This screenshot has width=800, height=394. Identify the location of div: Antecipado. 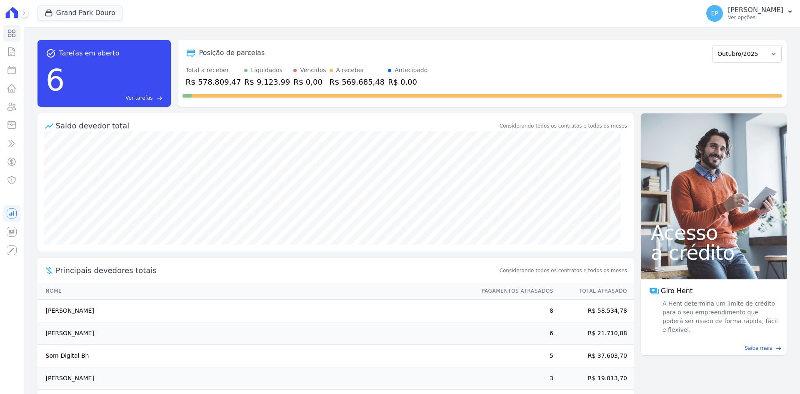
(411, 70).